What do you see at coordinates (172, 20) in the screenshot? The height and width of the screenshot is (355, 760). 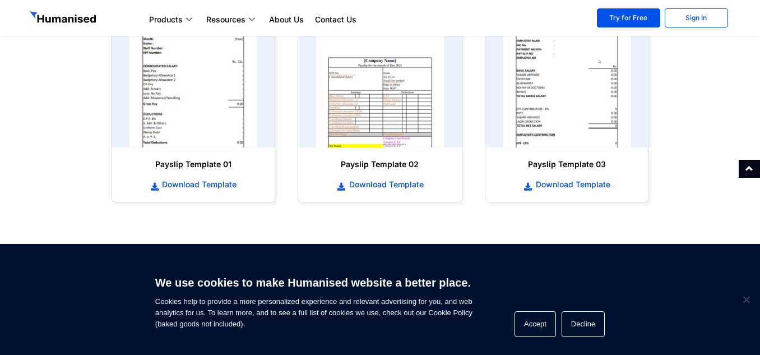 I see `a: Products` at bounding box center [172, 20].